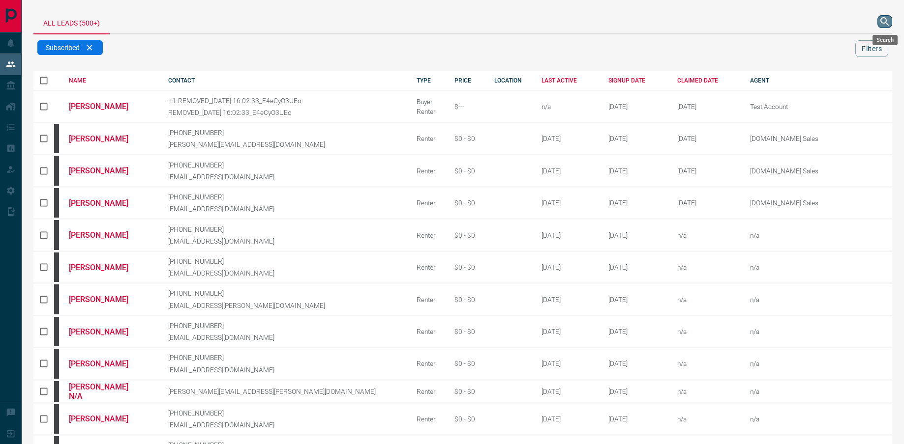 The height and width of the screenshot is (444, 904). What do you see at coordinates (111, 81) in the screenshot?
I see `div: NAME` at bounding box center [111, 81].